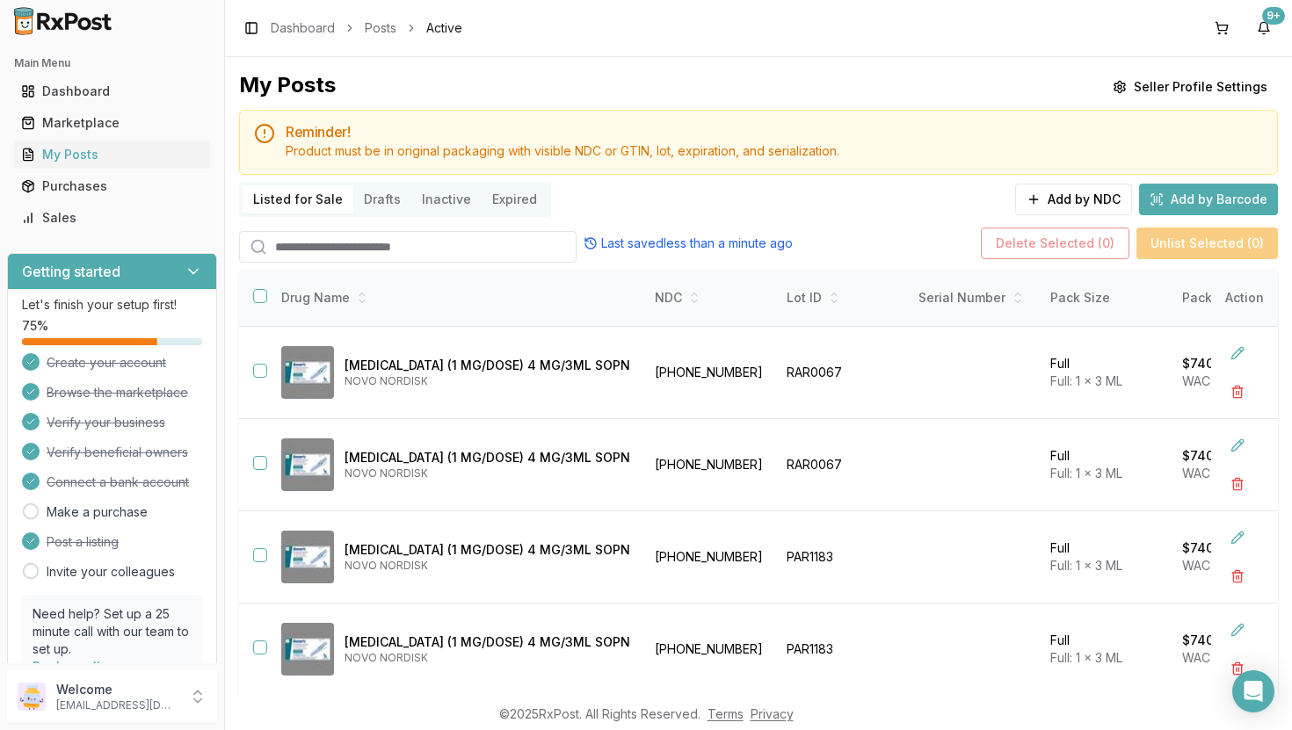 The width and height of the screenshot is (1292, 730). I want to click on button: Drafts, so click(382, 199).